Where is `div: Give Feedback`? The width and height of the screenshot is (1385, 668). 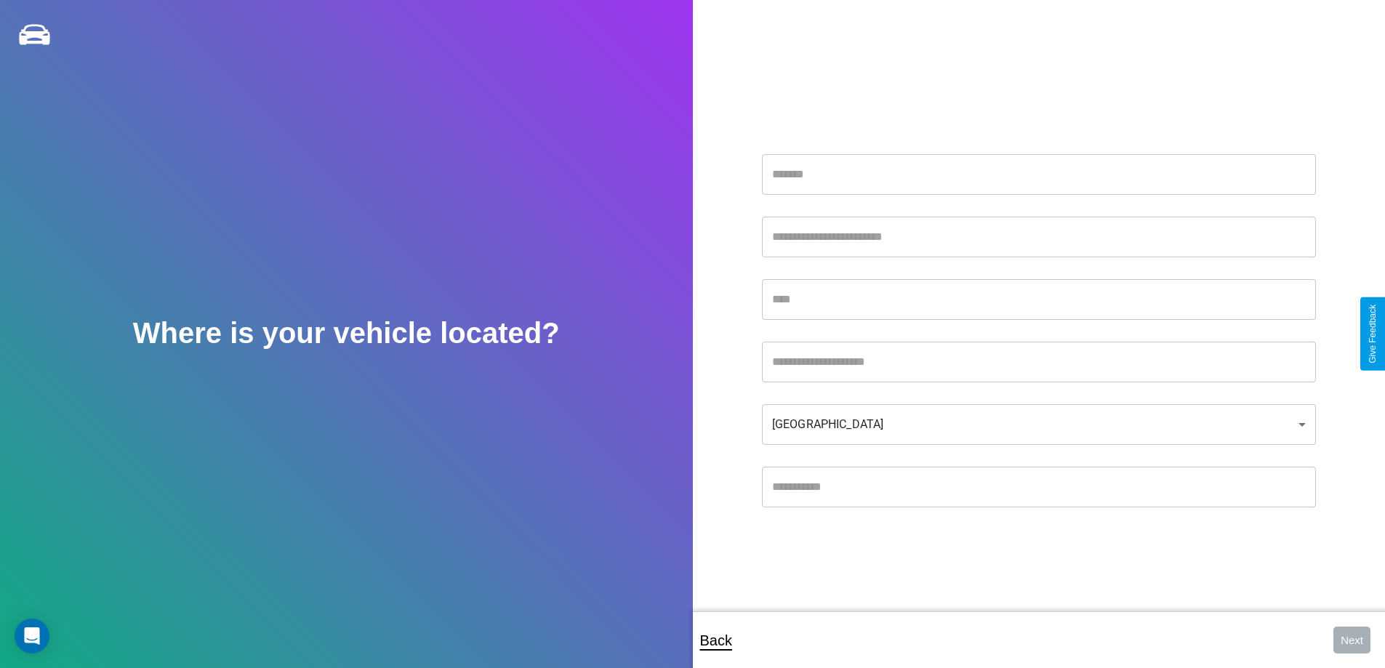 div: Give Feedback is located at coordinates (1372, 334).